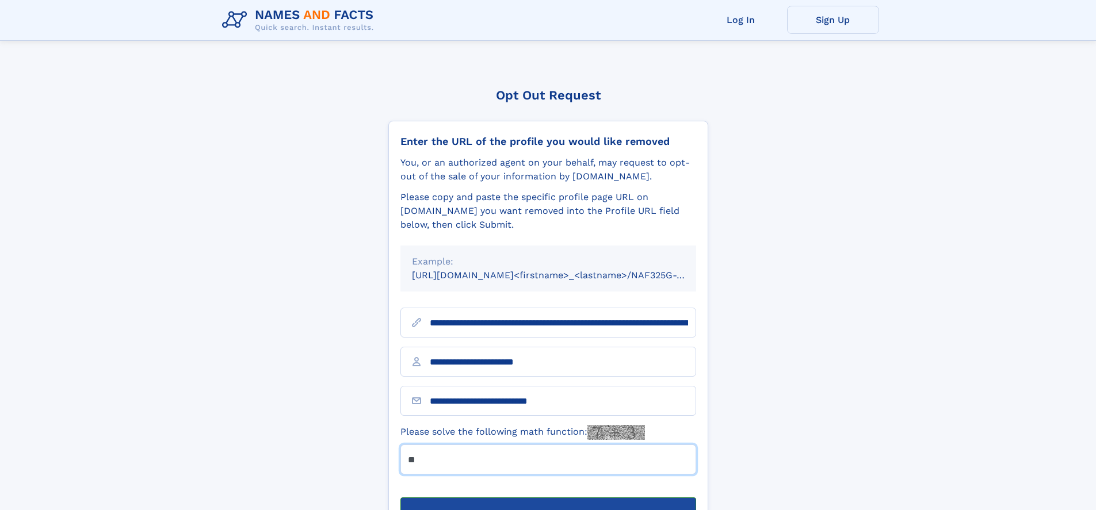  I want to click on label: Please solve the following math function:, so click(522, 433).